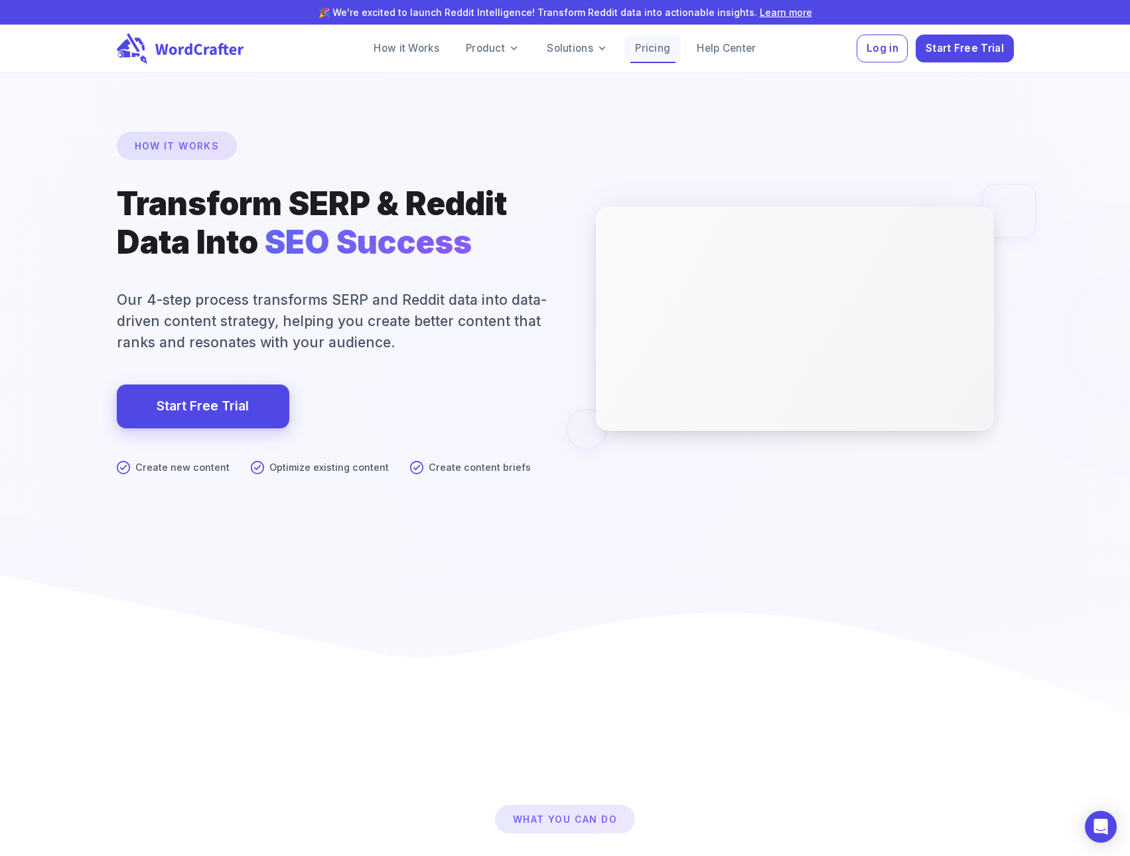  I want to click on a: Product, so click(493, 48).